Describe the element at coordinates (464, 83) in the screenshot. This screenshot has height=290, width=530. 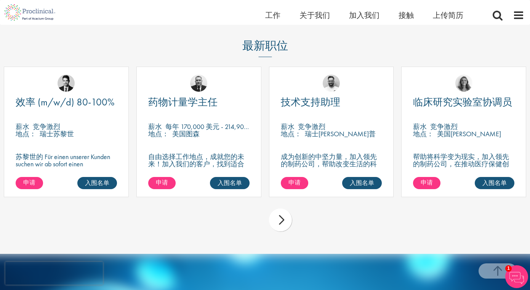
I see `a: 杰基·塞尔基奥` at that location.